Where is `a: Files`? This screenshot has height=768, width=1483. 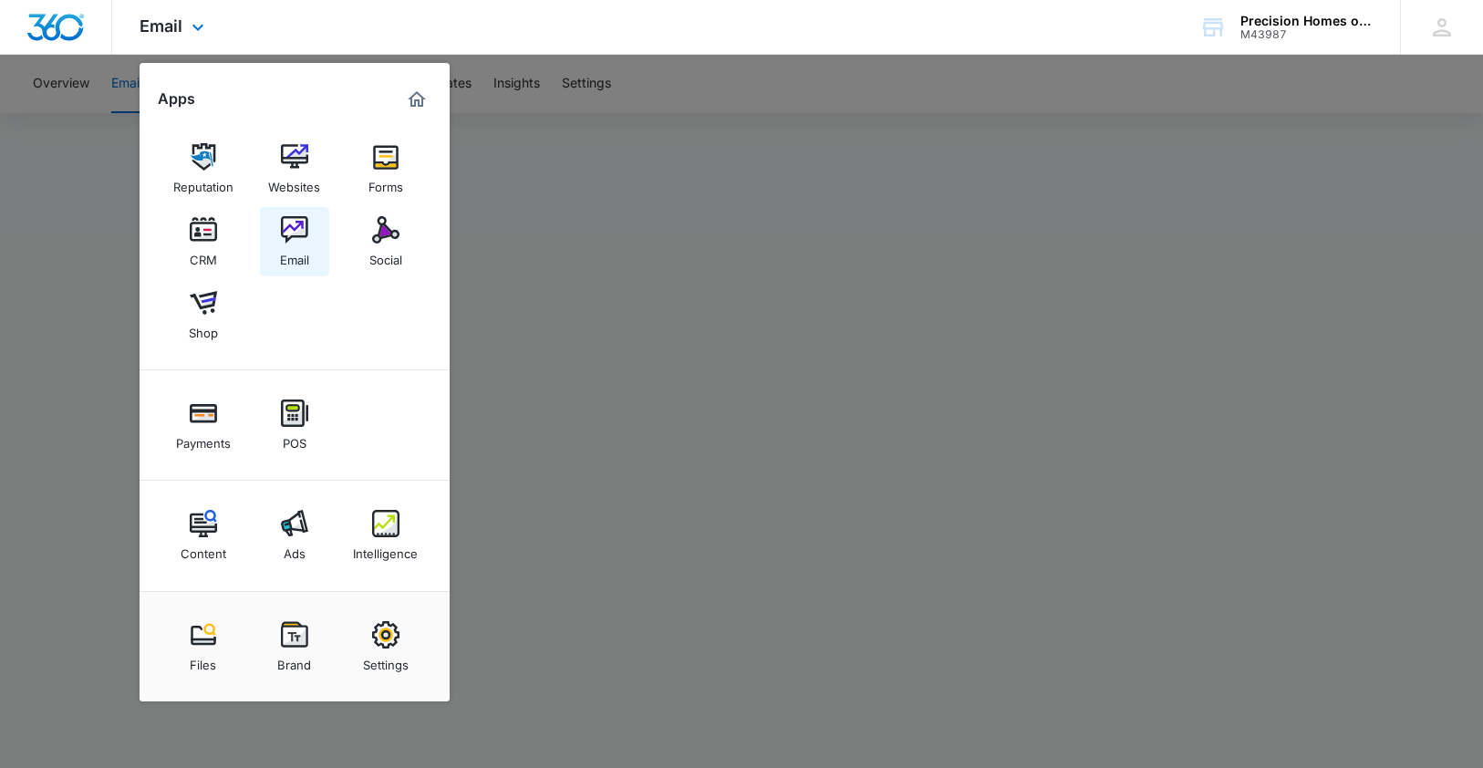
a: Files is located at coordinates (203, 647).